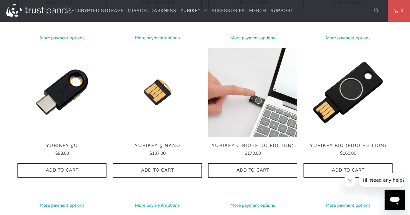  I want to click on img: YubiKey 5C - Trust Panda, so click(62, 92).